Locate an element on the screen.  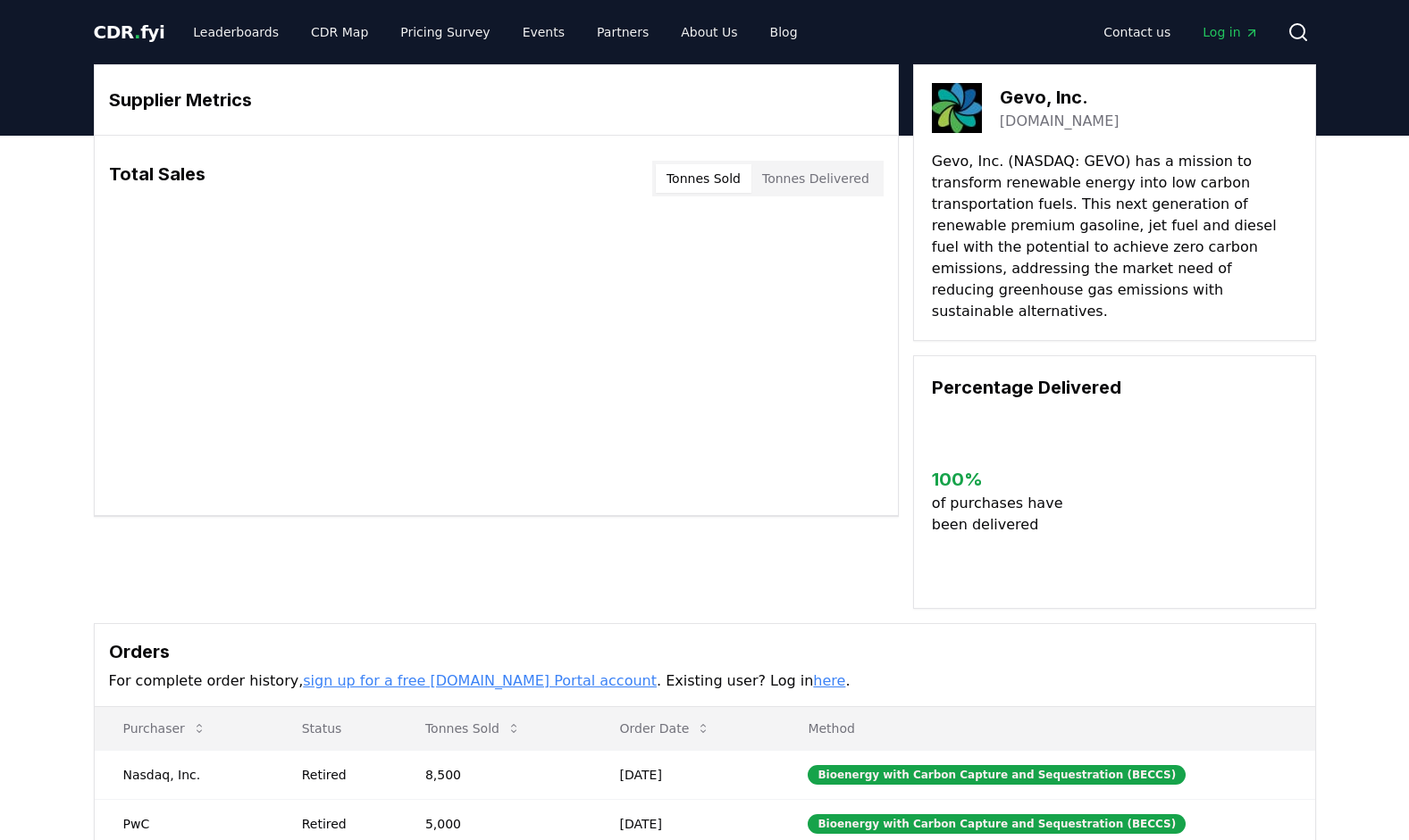
h3: Orders is located at coordinates (705, 652).